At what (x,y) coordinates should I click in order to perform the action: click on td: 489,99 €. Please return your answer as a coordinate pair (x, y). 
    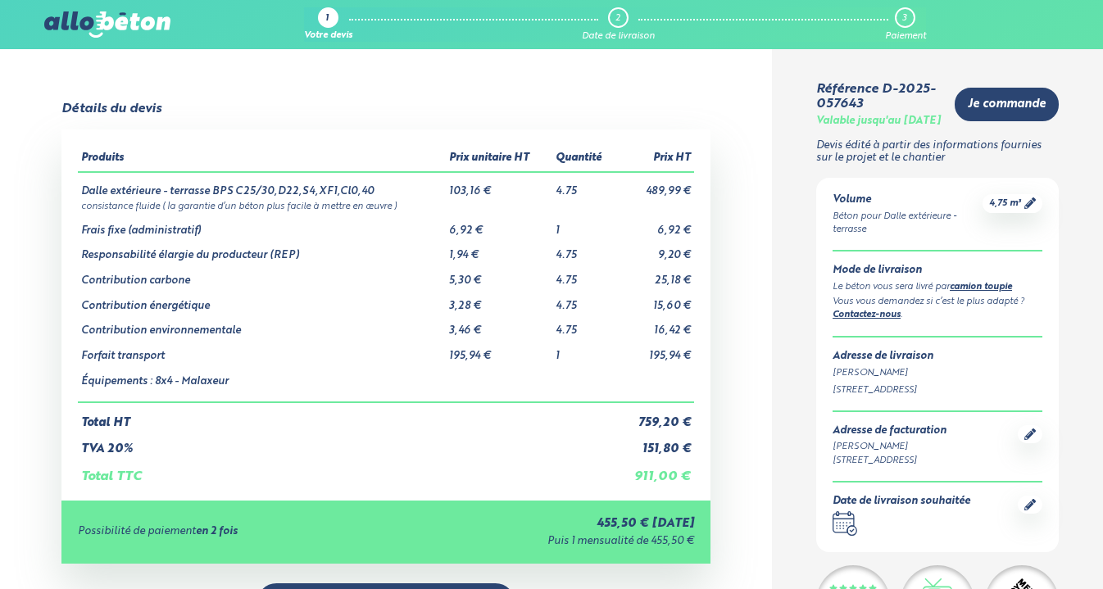
    Looking at the image, I should click on (655, 185).